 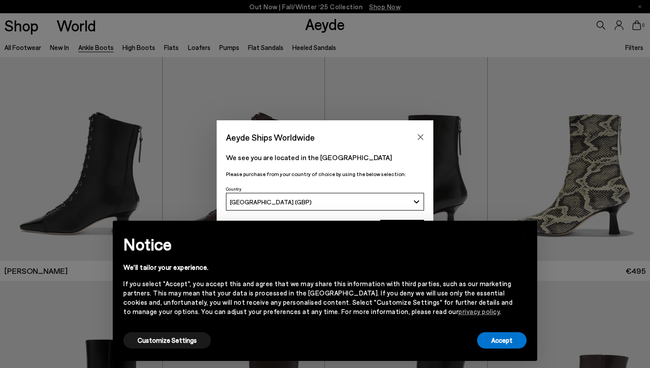 What do you see at coordinates (325, 174) in the screenshot?
I see `p: Please purchase from your country of choice by using the below selection:` at bounding box center [325, 174].